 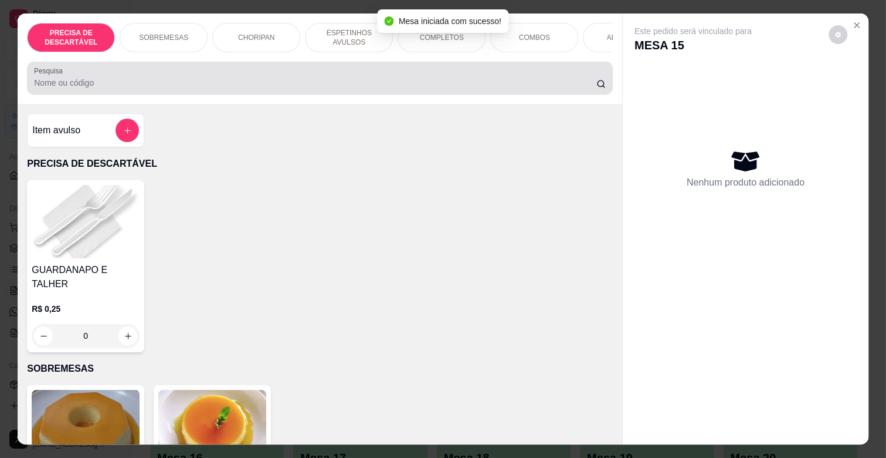 I want to click on p: MESA 15, so click(x=693, y=45).